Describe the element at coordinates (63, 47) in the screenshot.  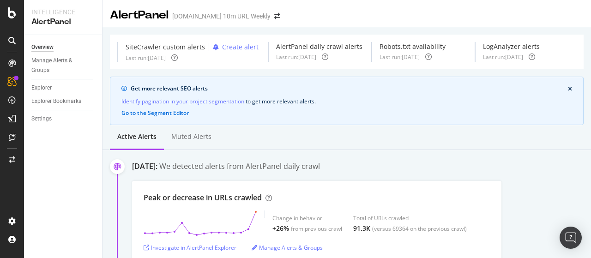
I see `a: Overview` at that location.